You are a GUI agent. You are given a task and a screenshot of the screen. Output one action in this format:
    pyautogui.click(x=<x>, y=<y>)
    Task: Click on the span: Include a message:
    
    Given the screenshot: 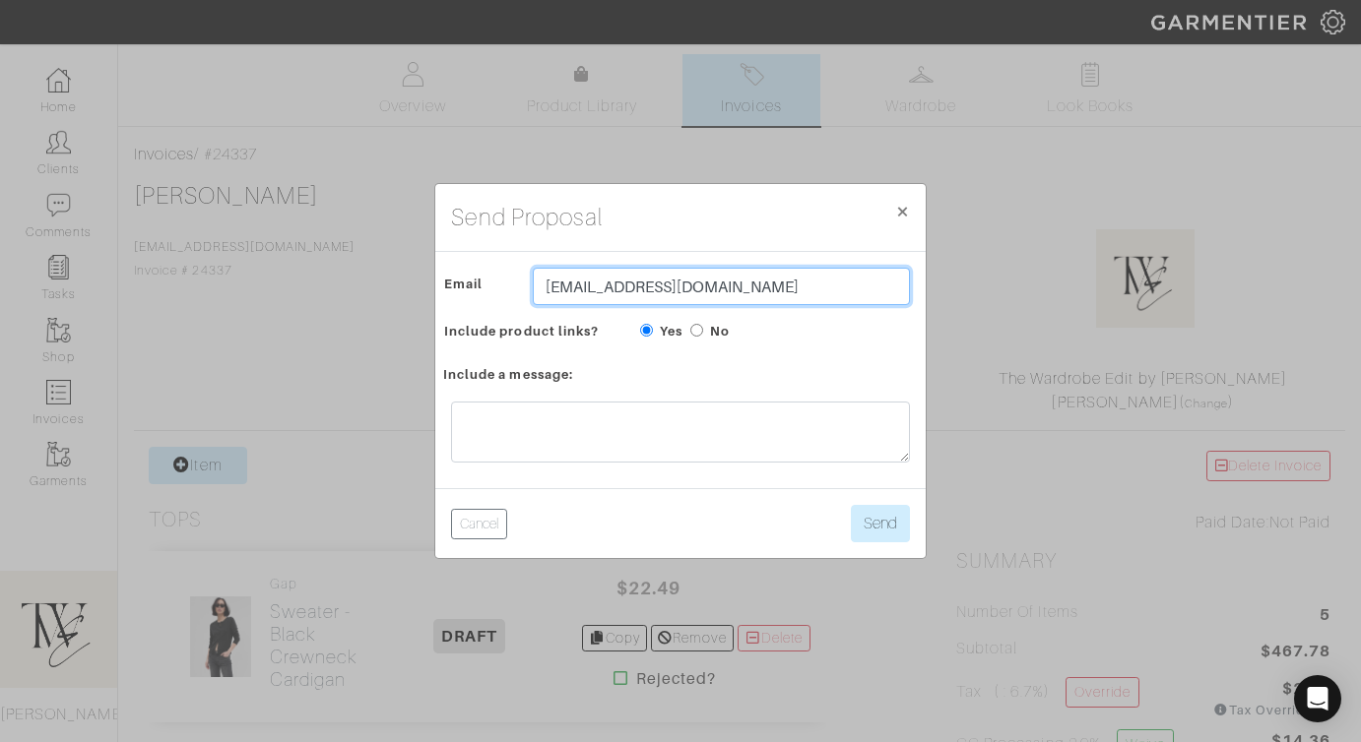 What is the action you would take?
    pyautogui.click(x=508, y=374)
    